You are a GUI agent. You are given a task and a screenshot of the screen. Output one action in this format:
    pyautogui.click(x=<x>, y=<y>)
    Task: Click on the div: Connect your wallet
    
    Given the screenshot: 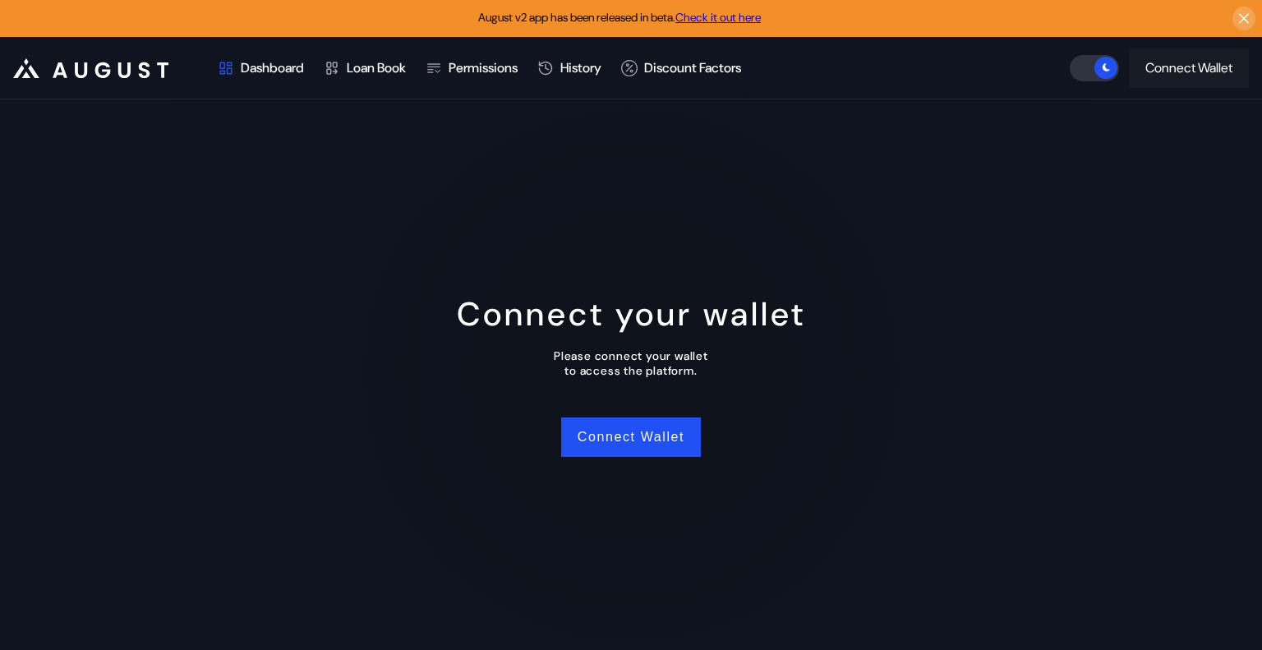 What is the action you would take?
    pyautogui.click(x=631, y=314)
    